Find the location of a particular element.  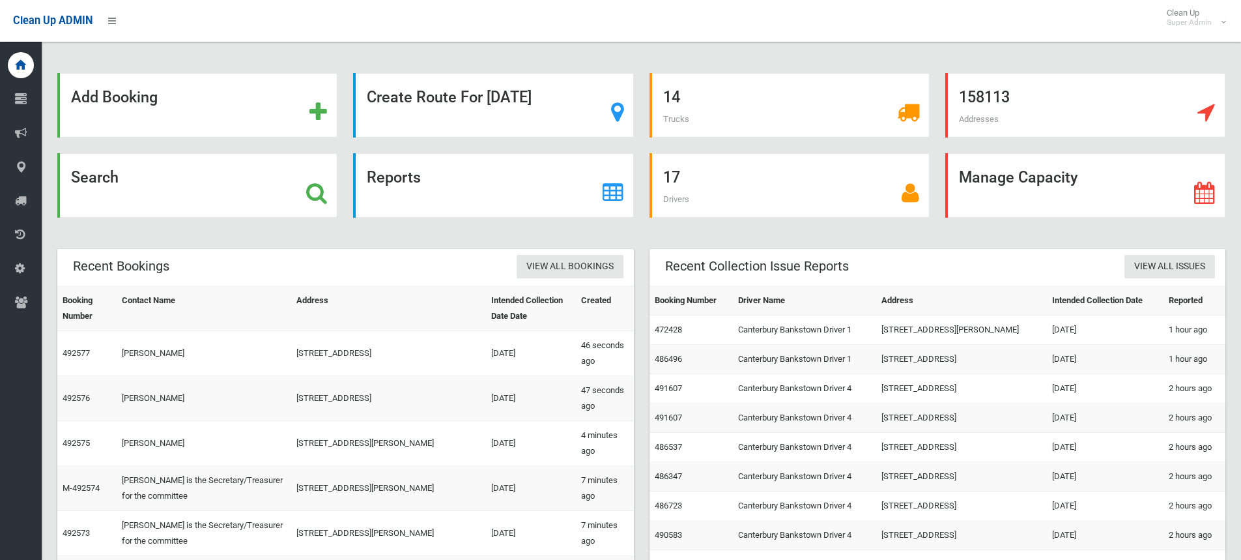

header: Recent Bookings is located at coordinates (121, 266).